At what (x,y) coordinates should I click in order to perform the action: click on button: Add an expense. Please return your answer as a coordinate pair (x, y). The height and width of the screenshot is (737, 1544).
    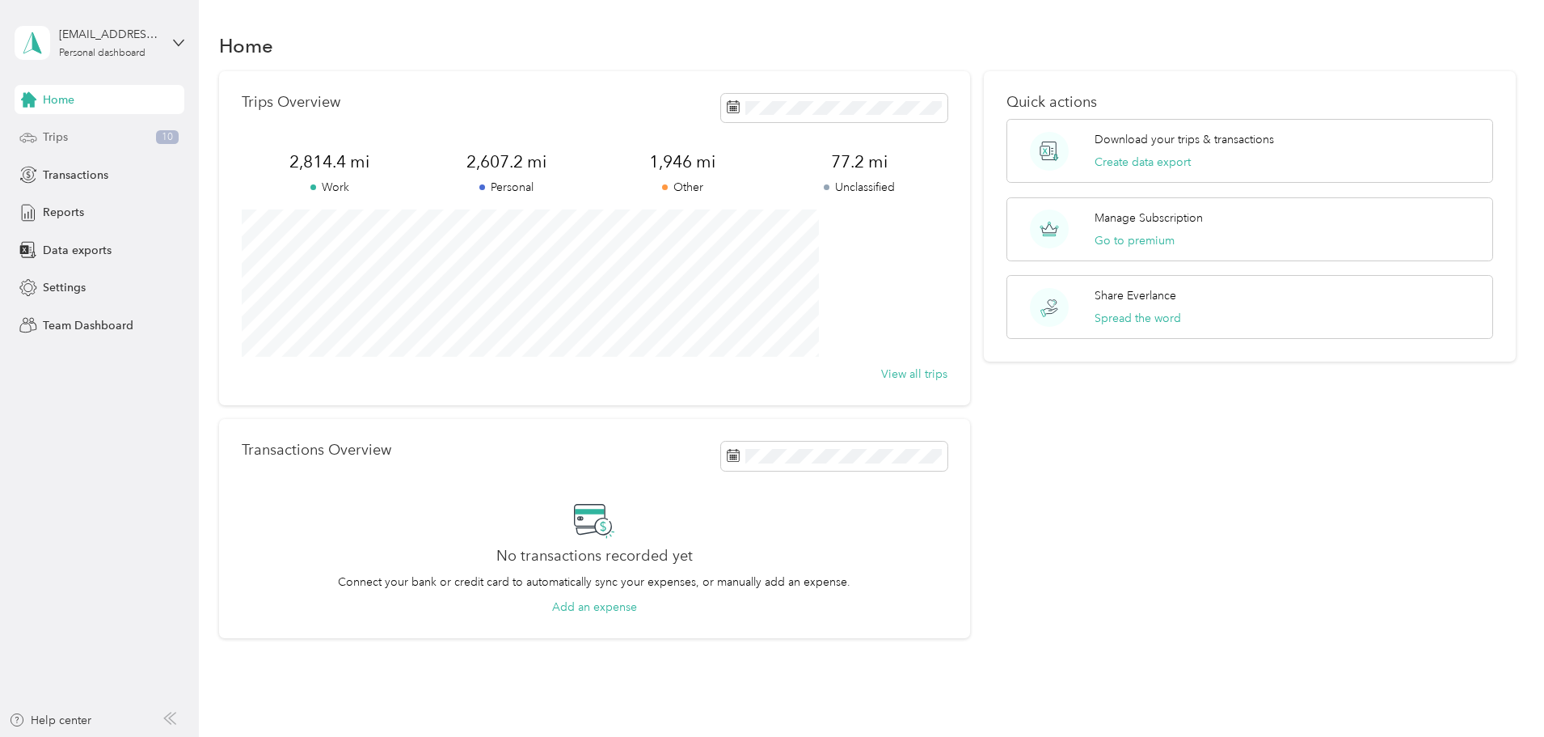
    Looking at the image, I should click on (594, 606).